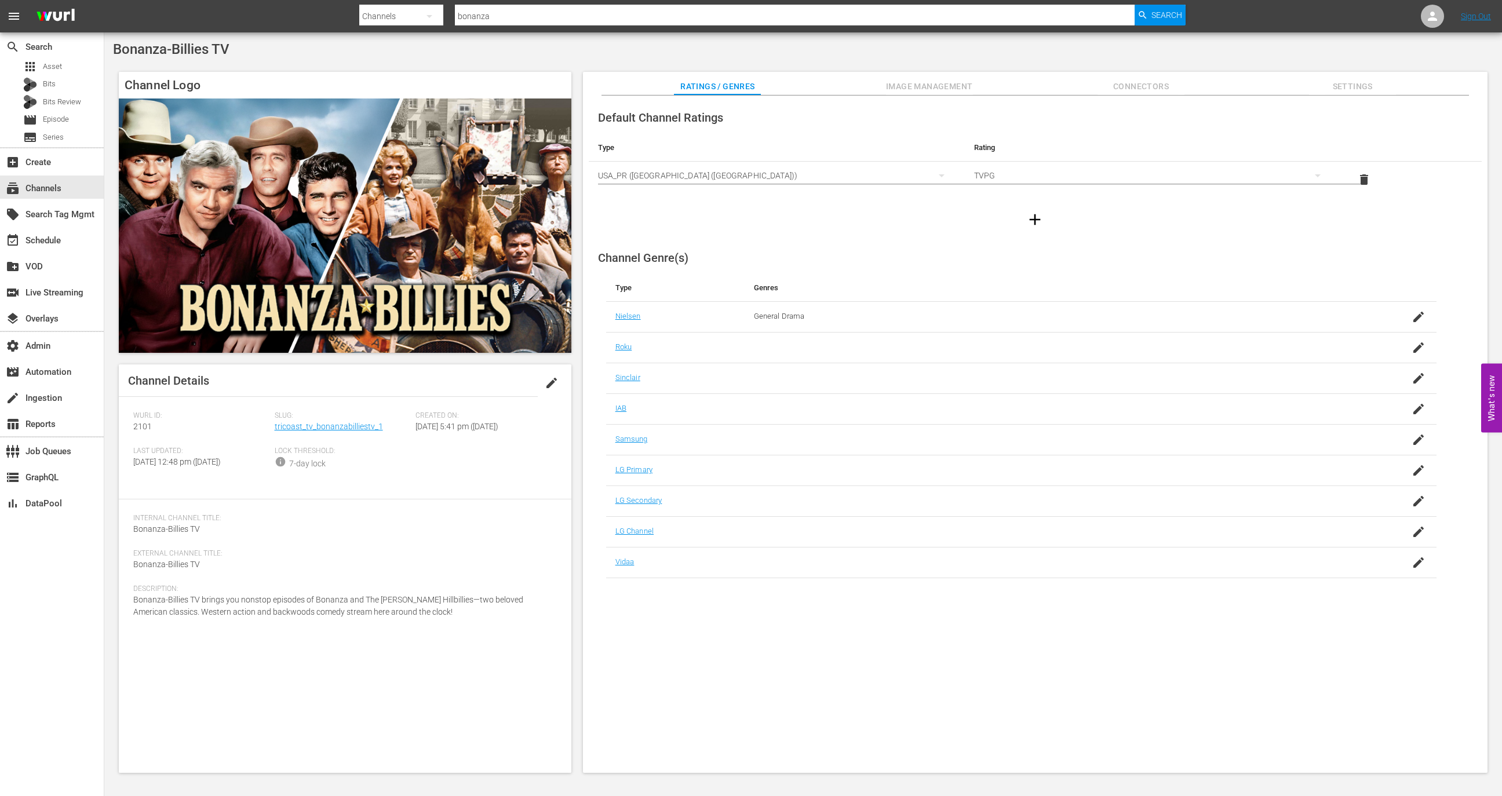  I want to click on span: delete, so click(1365, 180).